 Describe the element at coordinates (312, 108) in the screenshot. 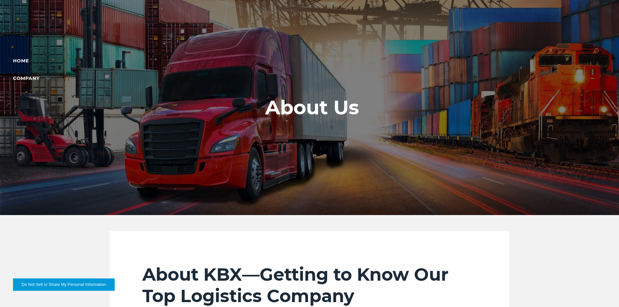

I see `h1: About Us` at that location.